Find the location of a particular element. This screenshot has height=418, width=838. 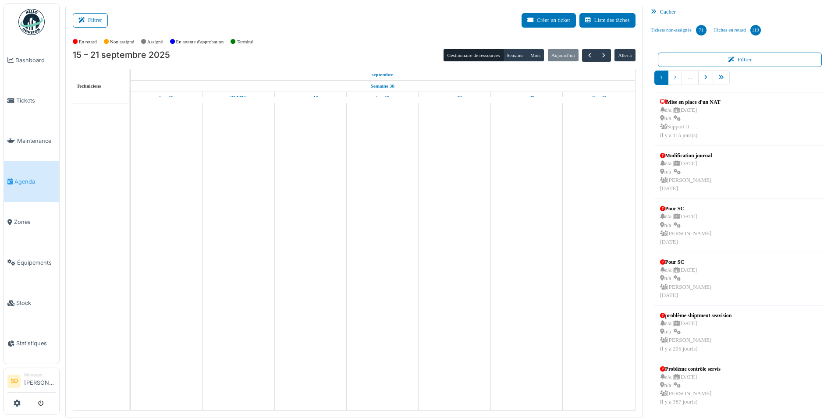

a: Tickets is located at coordinates (32, 100).